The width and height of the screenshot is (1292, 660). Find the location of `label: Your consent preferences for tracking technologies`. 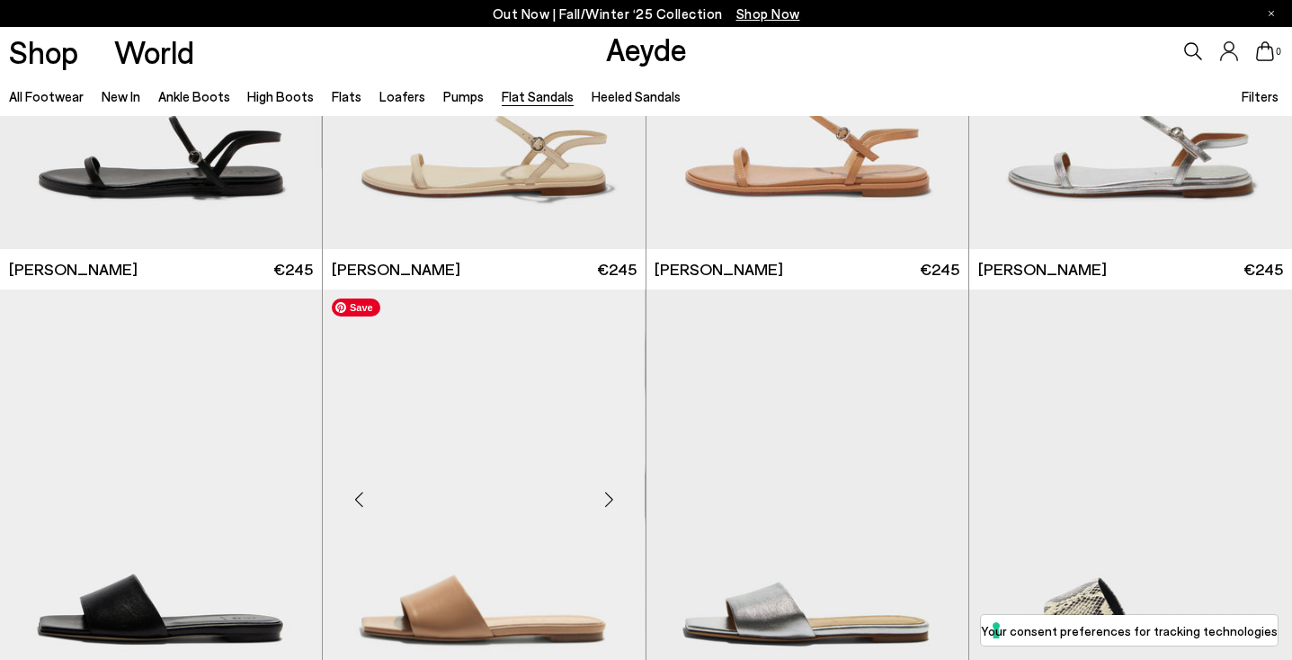

label: Your consent preferences for tracking technologies is located at coordinates (1129, 630).